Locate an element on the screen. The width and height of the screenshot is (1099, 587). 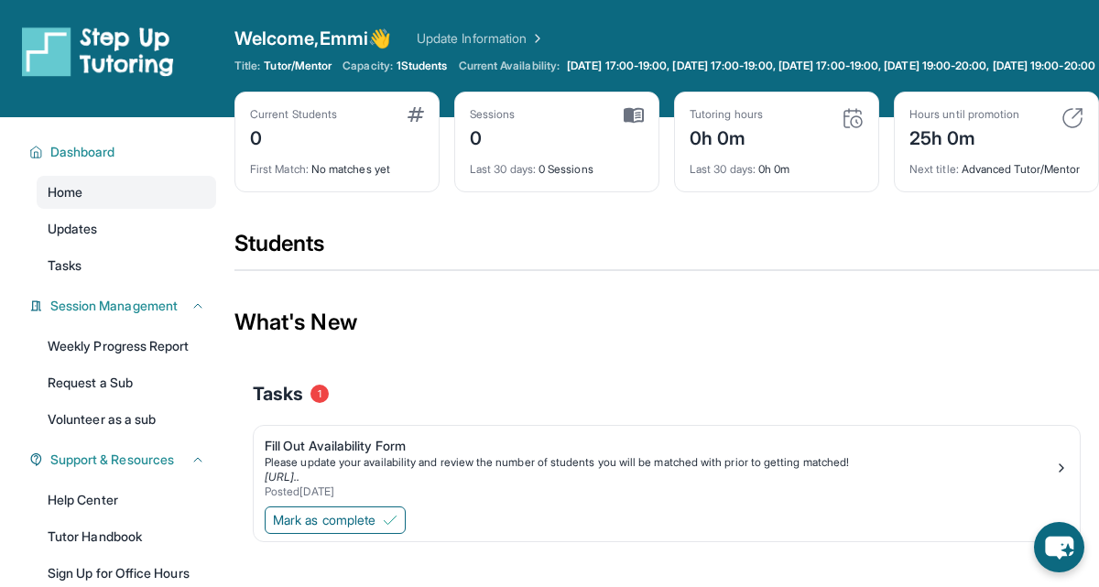
span: Updates is located at coordinates (72, 229).